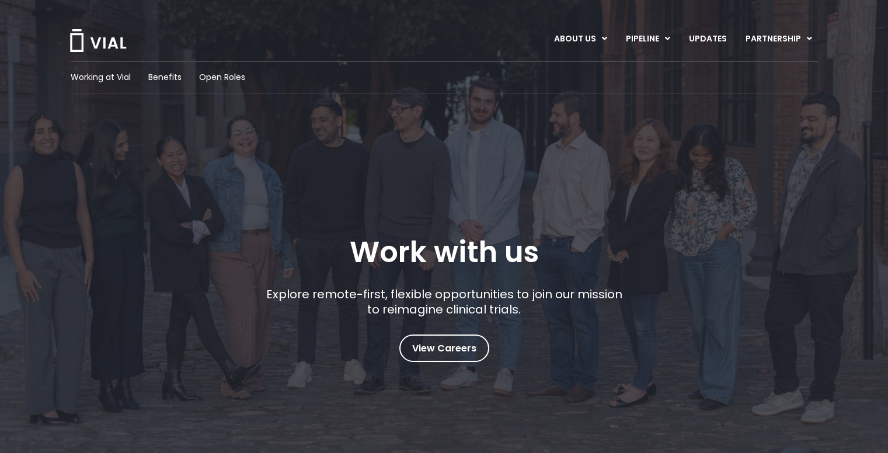 Image resolution: width=888 pixels, height=453 pixels. I want to click on a: Benefits, so click(165, 77).